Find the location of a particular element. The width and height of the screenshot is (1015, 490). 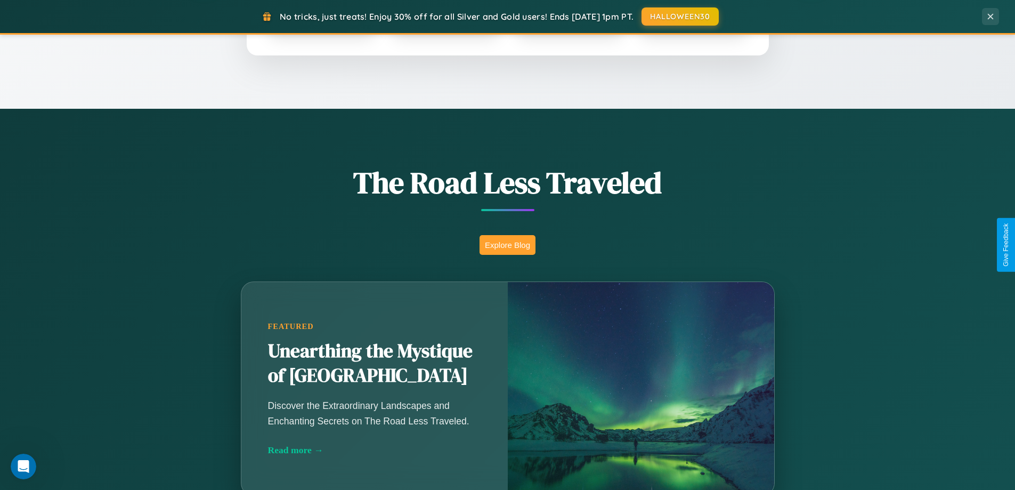

div: Read more → is located at coordinates (375, 450).